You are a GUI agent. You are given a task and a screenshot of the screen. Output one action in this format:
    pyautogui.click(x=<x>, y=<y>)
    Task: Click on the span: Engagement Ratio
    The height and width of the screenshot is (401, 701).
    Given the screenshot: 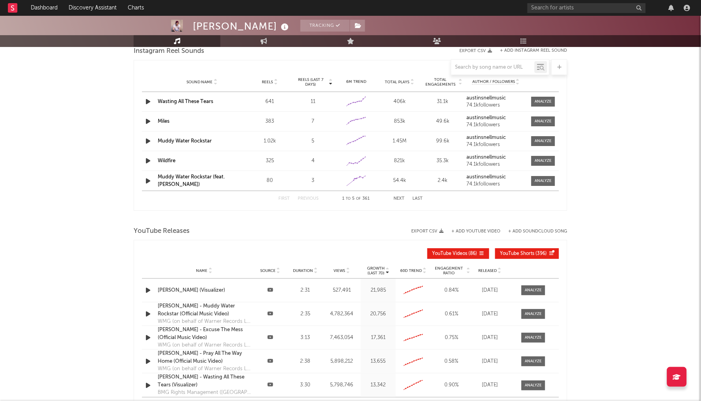 What is the action you would take?
    pyautogui.click(x=449, y=271)
    